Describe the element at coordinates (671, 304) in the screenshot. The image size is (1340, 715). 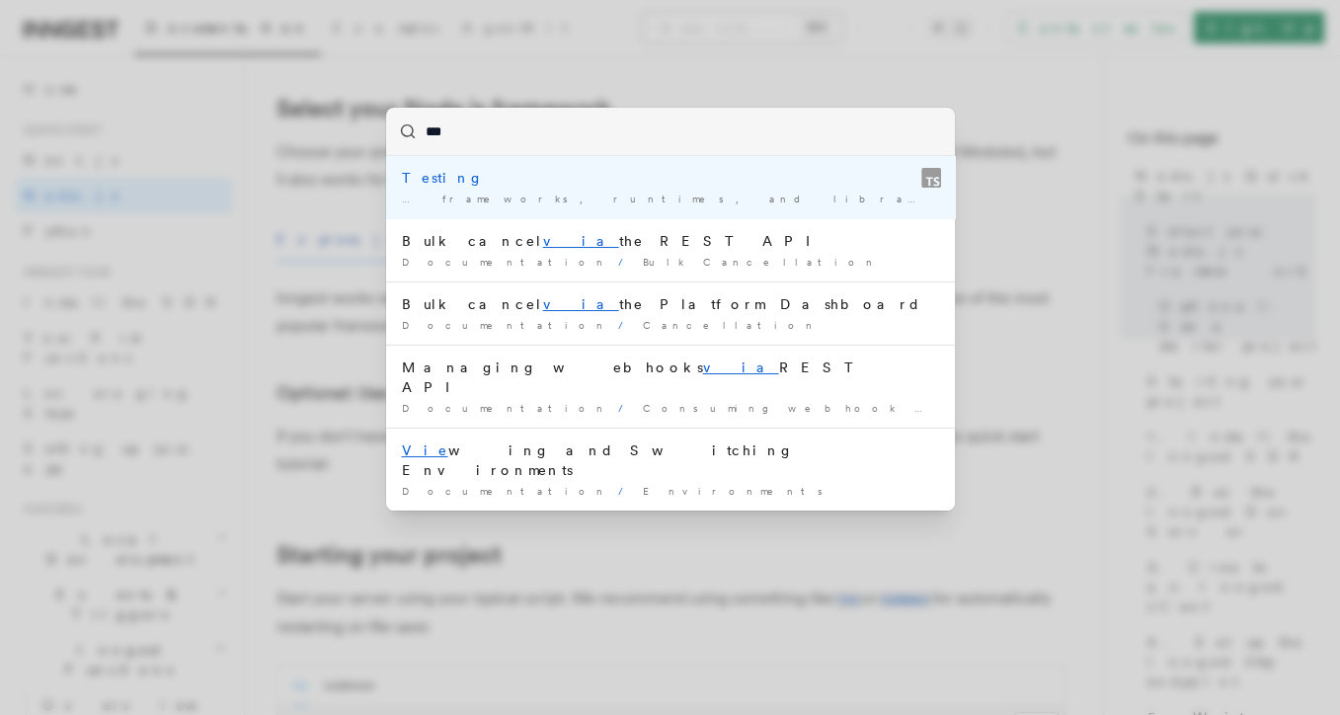
I see `div: Bulk cancel the Platform Dashboard` at that location.